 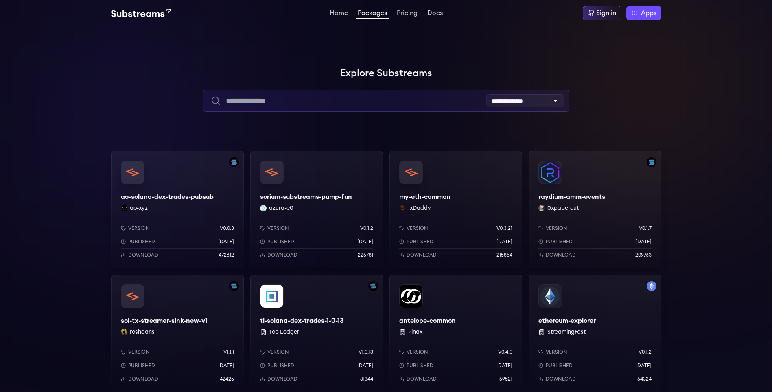 What do you see at coordinates (563, 208) in the screenshot?
I see `button: 0xpapercut` at bounding box center [563, 208].